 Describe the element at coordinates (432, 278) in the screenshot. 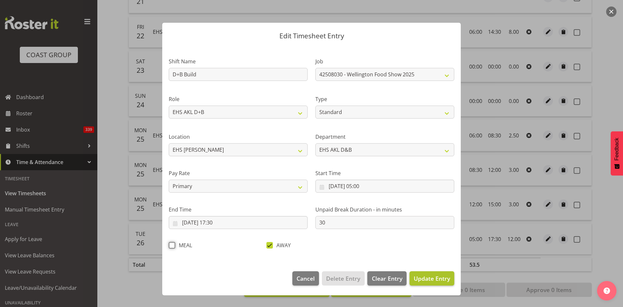

I see `span: Update Entry` at that location.